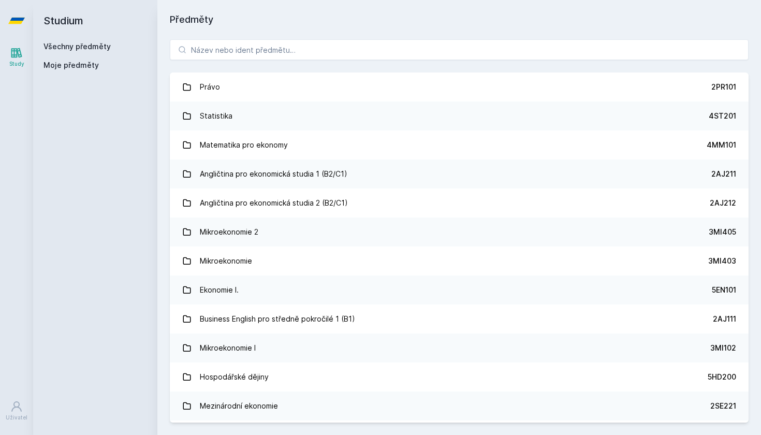 The height and width of the screenshot is (435, 761). Describe the element at coordinates (459, 406) in the screenshot. I see `a: Mezinárodní ekonomie 2SE221` at that location.